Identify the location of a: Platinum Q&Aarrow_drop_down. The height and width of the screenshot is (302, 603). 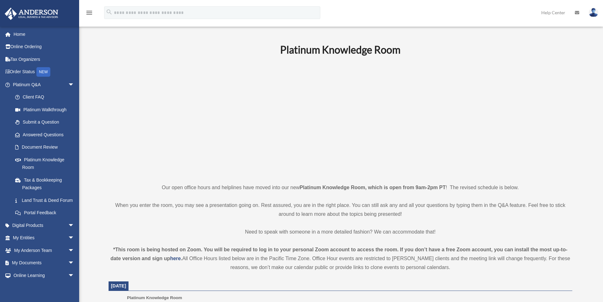
(44, 85).